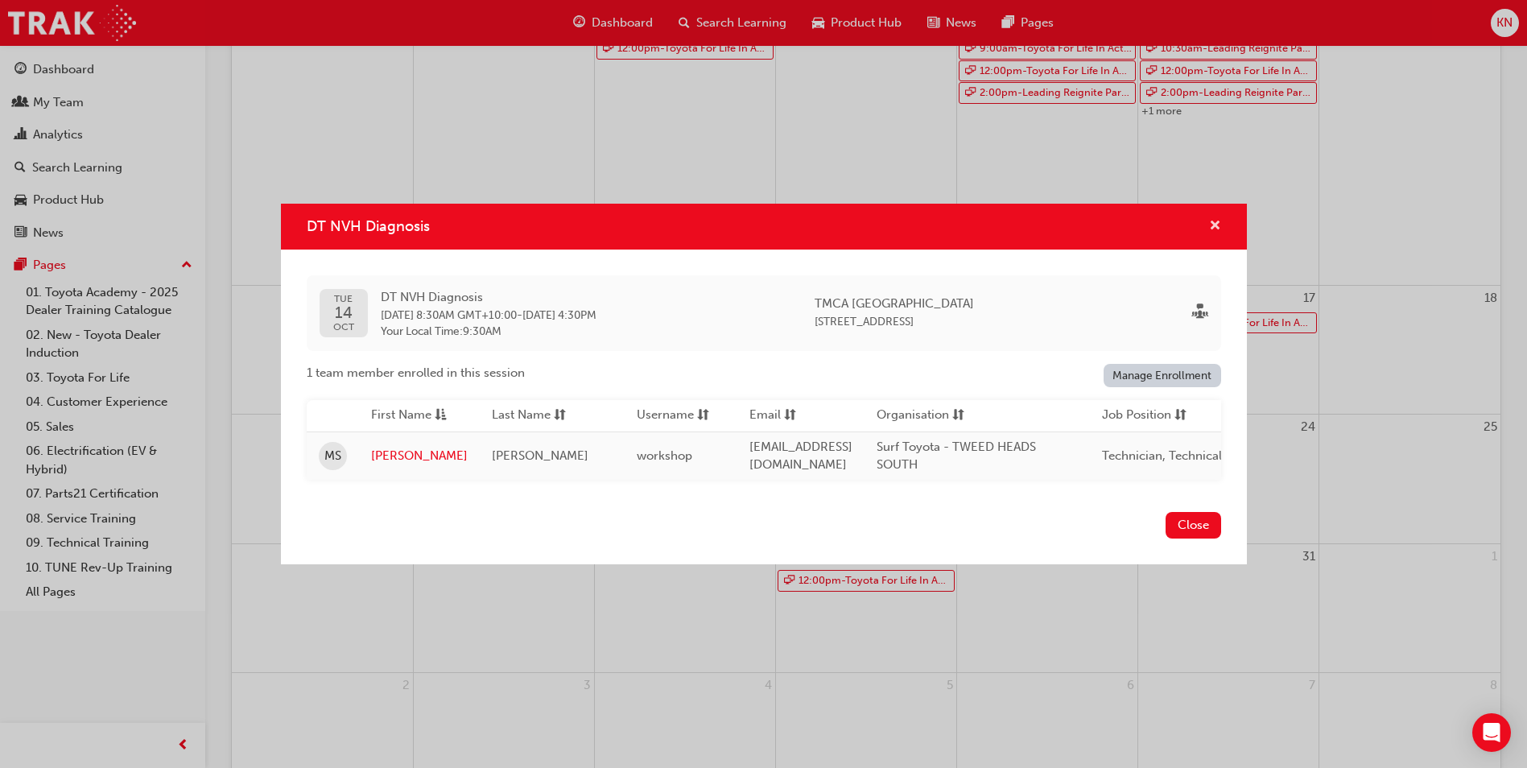  Describe the element at coordinates (1162, 375) in the screenshot. I see `a: Manage Enrollment` at that location.